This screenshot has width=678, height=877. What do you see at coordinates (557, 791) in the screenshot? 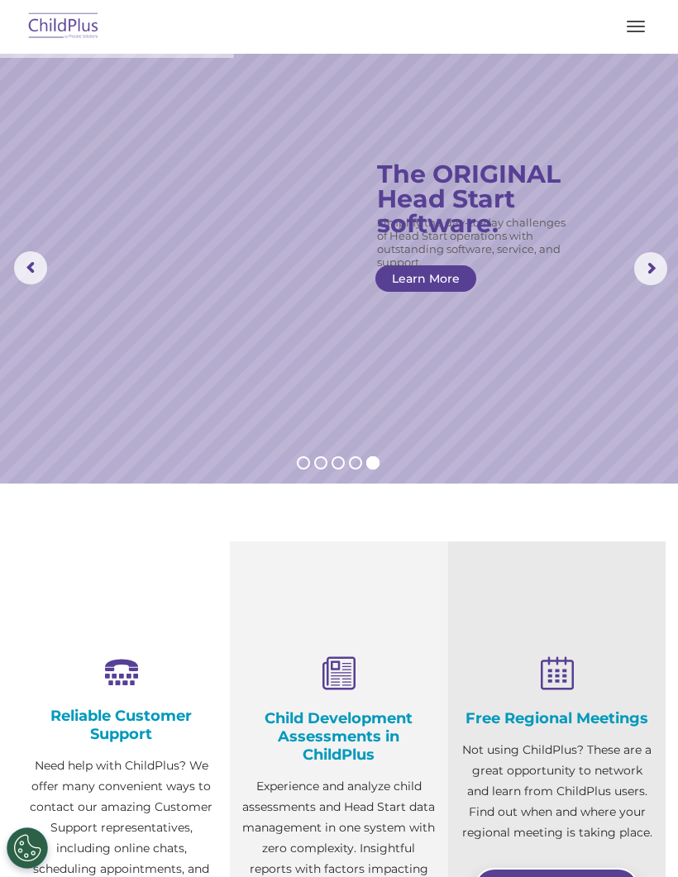
I see `p: Not using ChildPlus? These are a great opportunity to network and learn from ChildPlus users. Fin...` at bounding box center [557, 791].